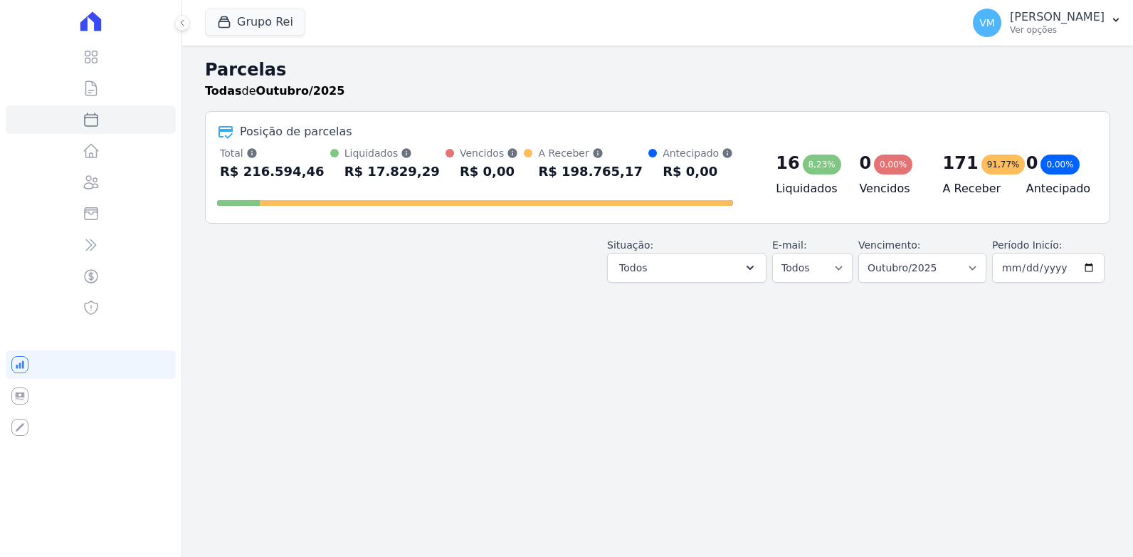  What do you see at coordinates (1057, 30) in the screenshot?
I see `p: Ver opções` at bounding box center [1057, 30].